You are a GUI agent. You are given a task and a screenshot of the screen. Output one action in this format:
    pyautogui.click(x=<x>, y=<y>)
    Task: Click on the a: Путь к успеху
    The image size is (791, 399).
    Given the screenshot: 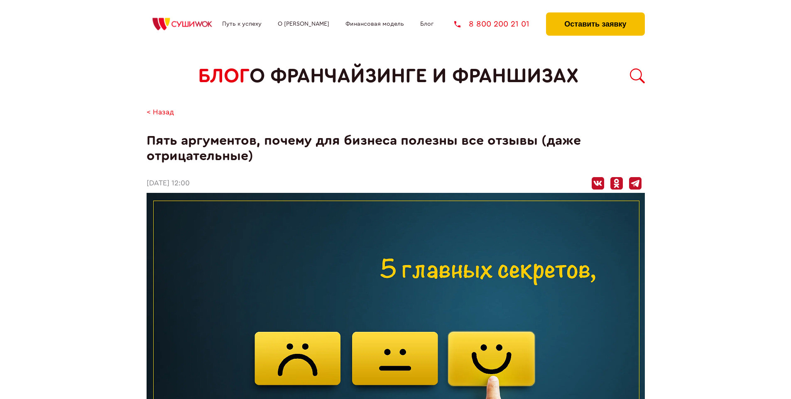 What is the action you would take?
    pyautogui.click(x=242, y=24)
    